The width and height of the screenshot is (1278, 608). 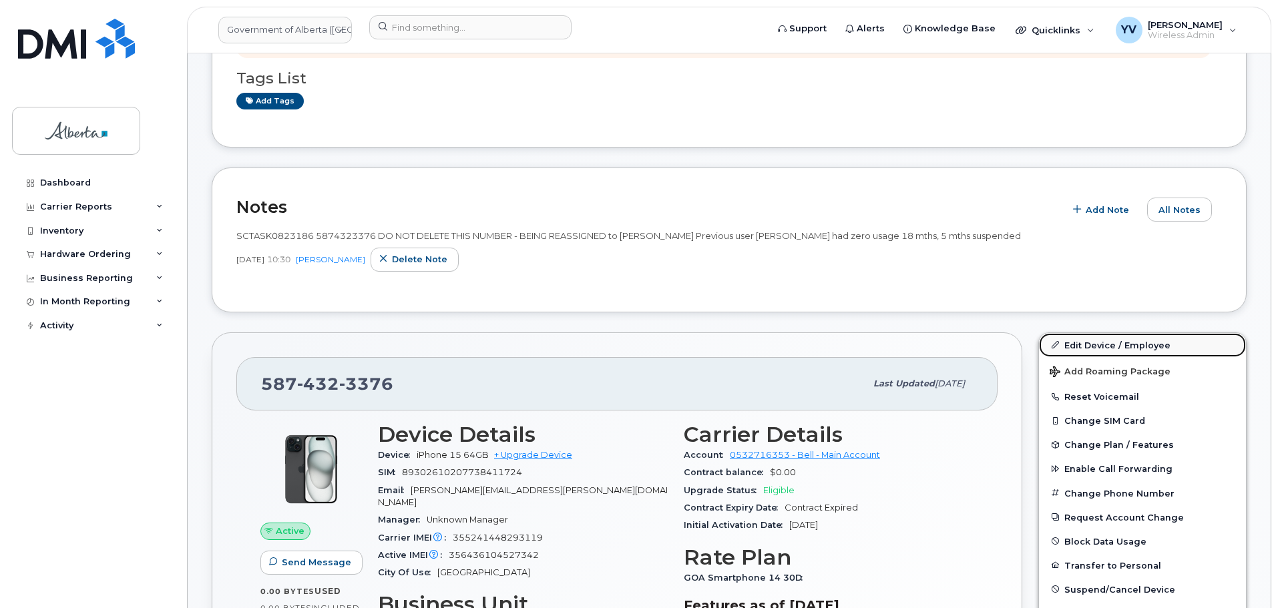 What do you see at coordinates (270, 101) in the screenshot?
I see `a: Add tags` at bounding box center [270, 101].